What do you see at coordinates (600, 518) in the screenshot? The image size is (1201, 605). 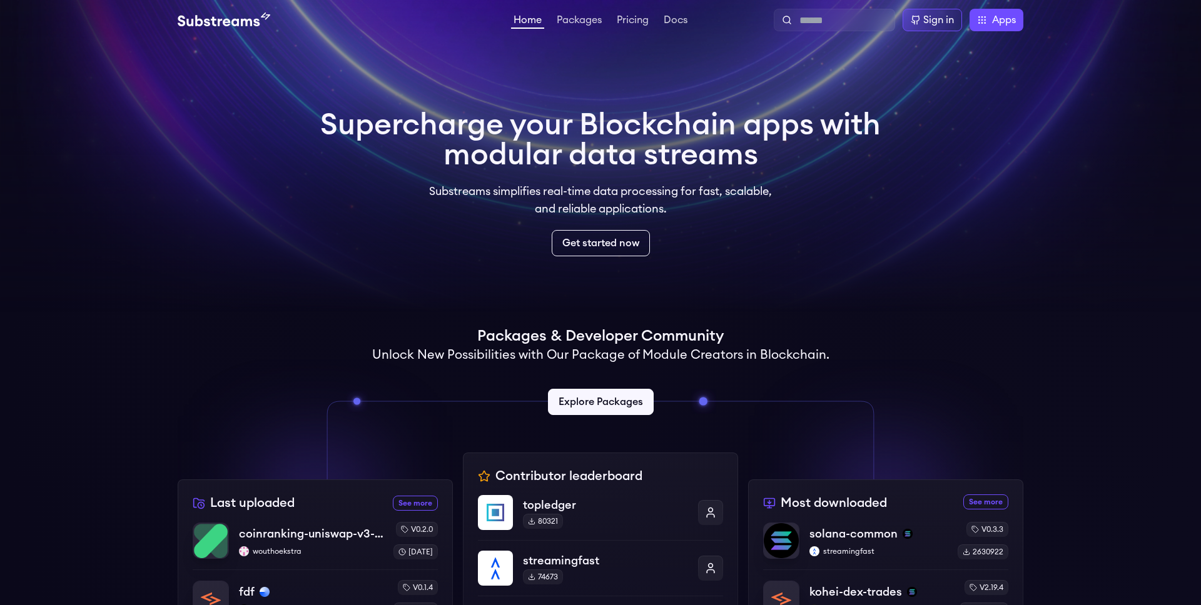 I see `a: topledgertopledger80321` at bounding box center [600, 518].